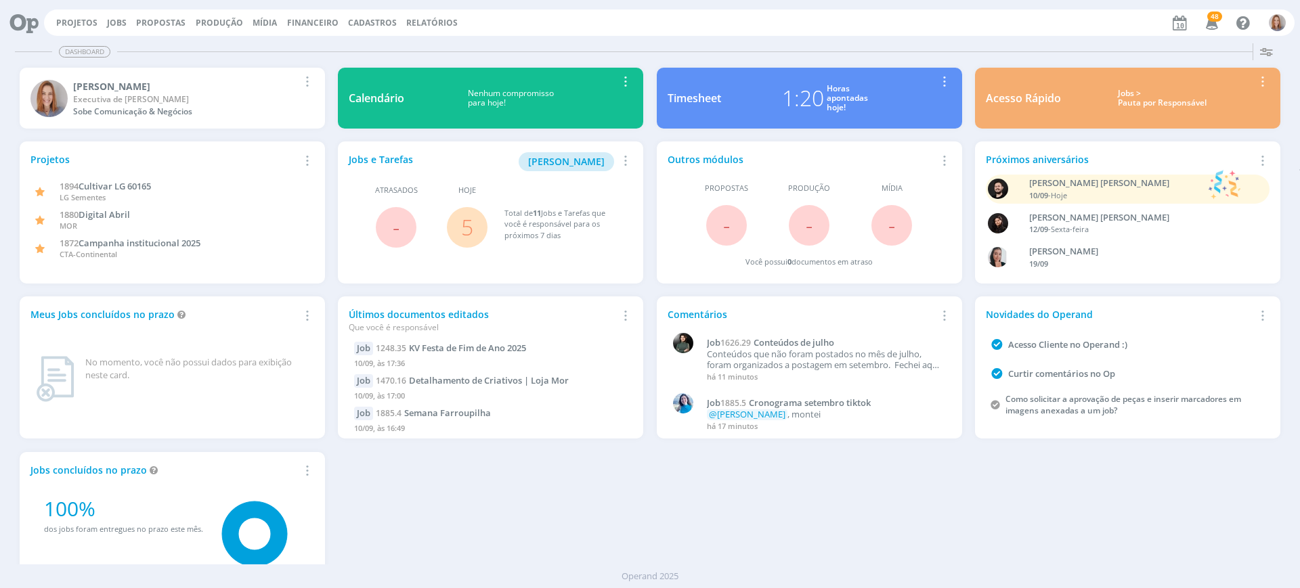 The width and height of the screenshot is (1300, 588). What do you see at coordinates (1276, 22) in the screenshot?
I see `button: A` at bounding box center [1276, 22].